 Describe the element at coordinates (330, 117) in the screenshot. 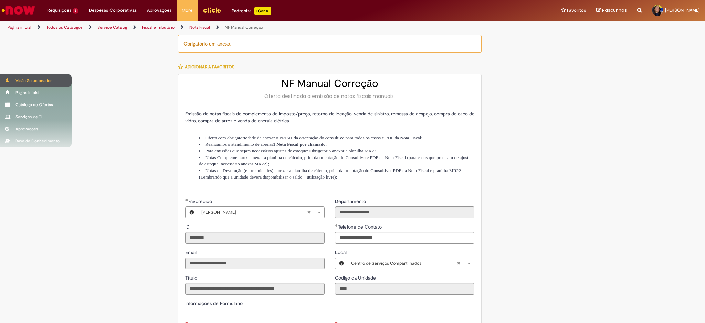

I see `span: Emissão de notas fiscais de complemento de imposto/preço, retorno de locação, venda de sinistro, ...` at that location.